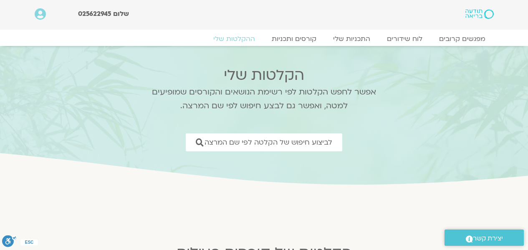  I want to click on a: ההקלטות שלי, so click(234, 39).